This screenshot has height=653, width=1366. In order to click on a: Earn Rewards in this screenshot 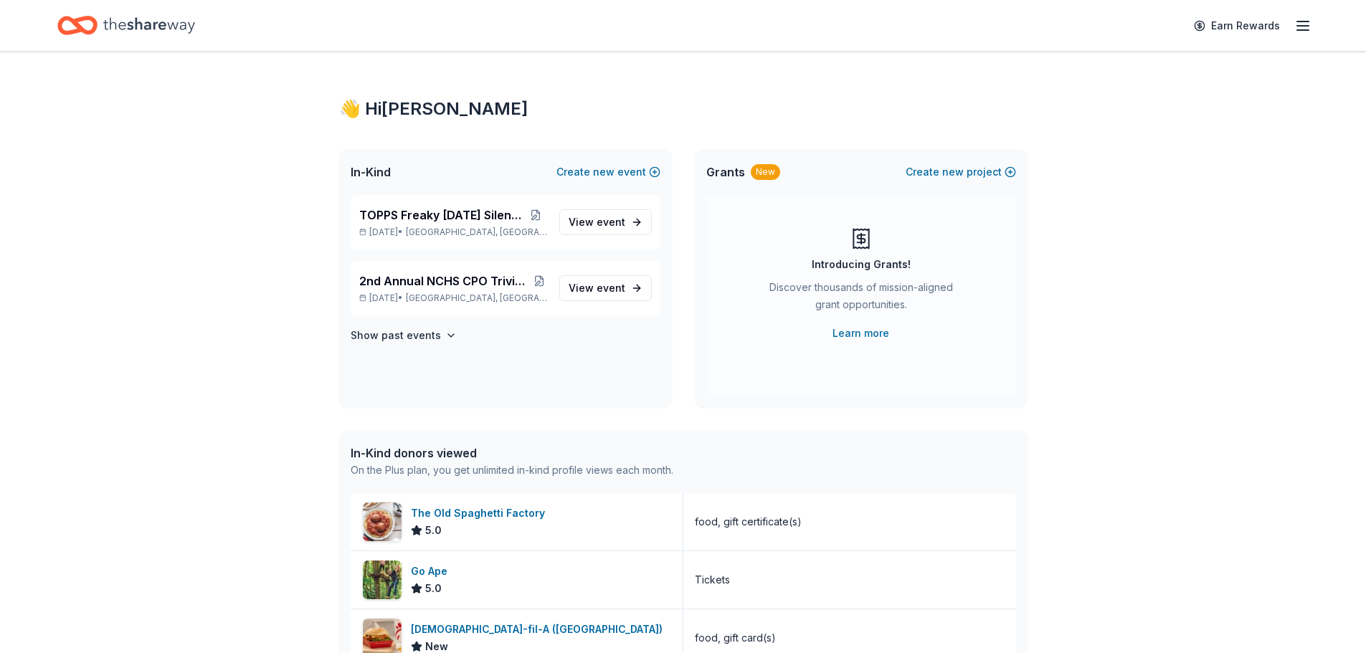, I will do `click(1237, 26)`.